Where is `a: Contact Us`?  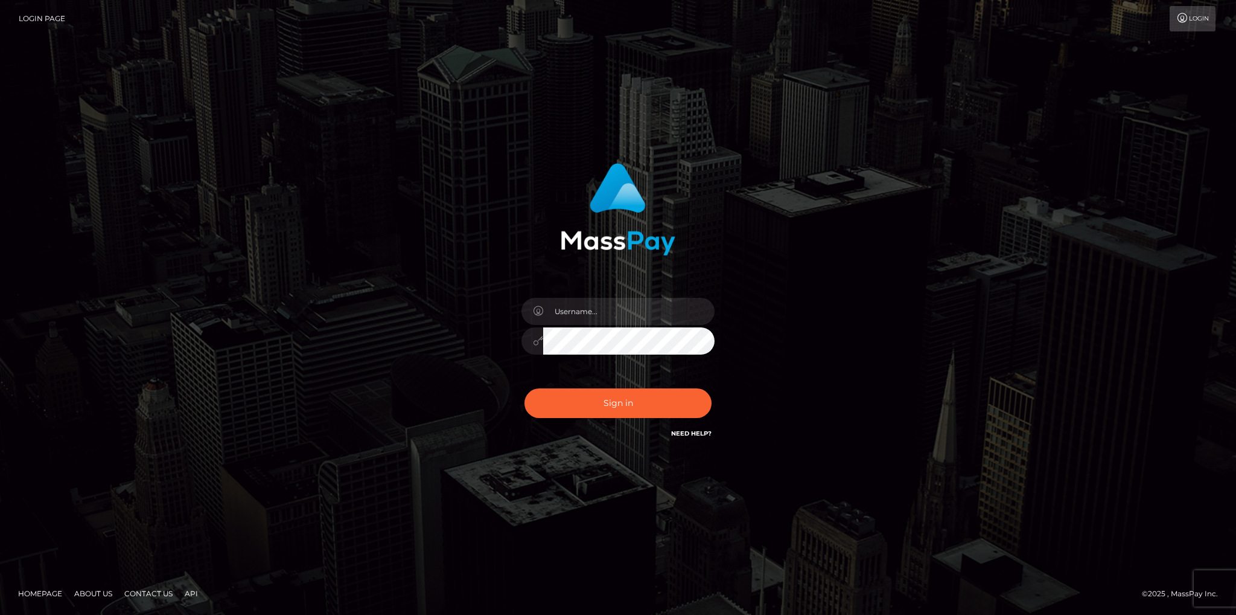 a: Contact Us is located at coordinates (149, 593).